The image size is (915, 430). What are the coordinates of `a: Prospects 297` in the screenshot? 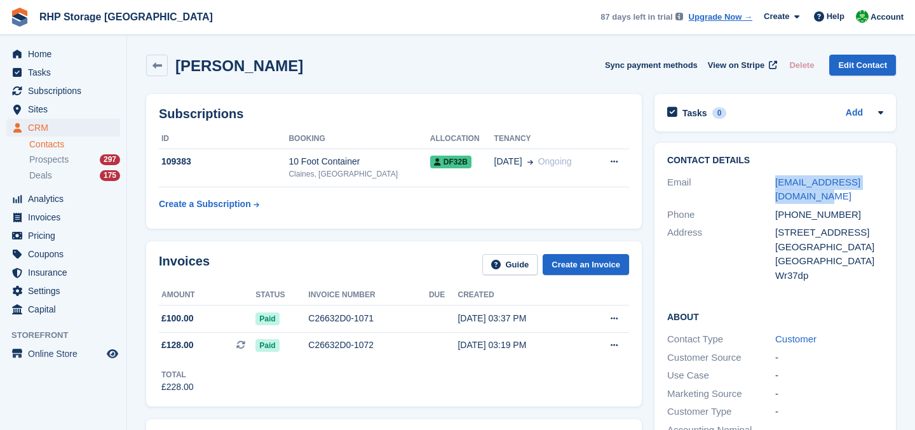 It's located at (74, 159).